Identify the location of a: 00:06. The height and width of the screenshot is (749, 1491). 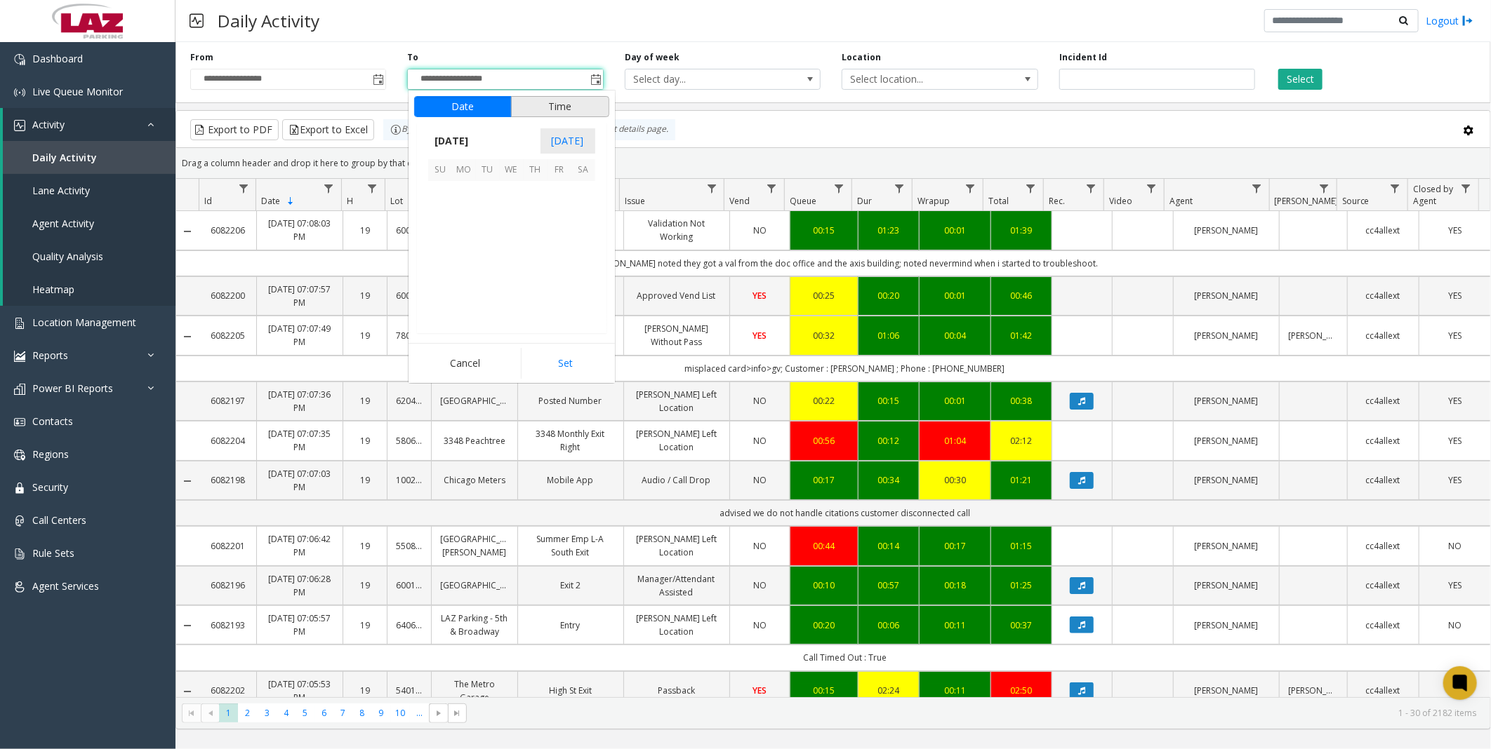
(888, 625).